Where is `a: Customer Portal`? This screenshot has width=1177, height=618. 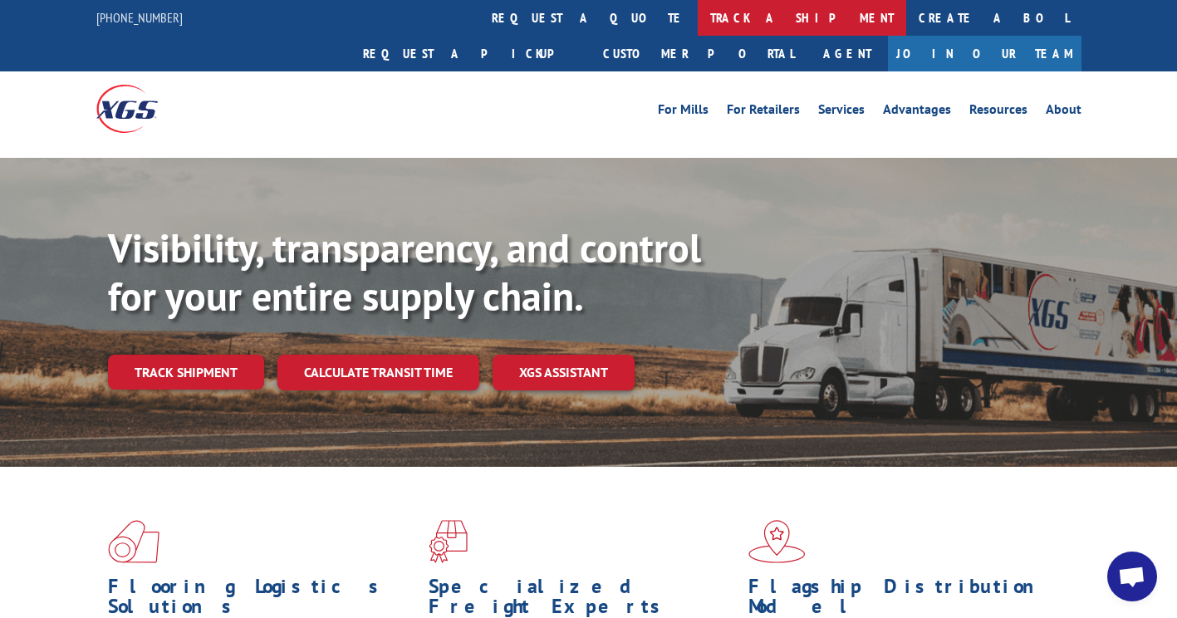
a: Customer Portal is located at coordinates (699, 53).